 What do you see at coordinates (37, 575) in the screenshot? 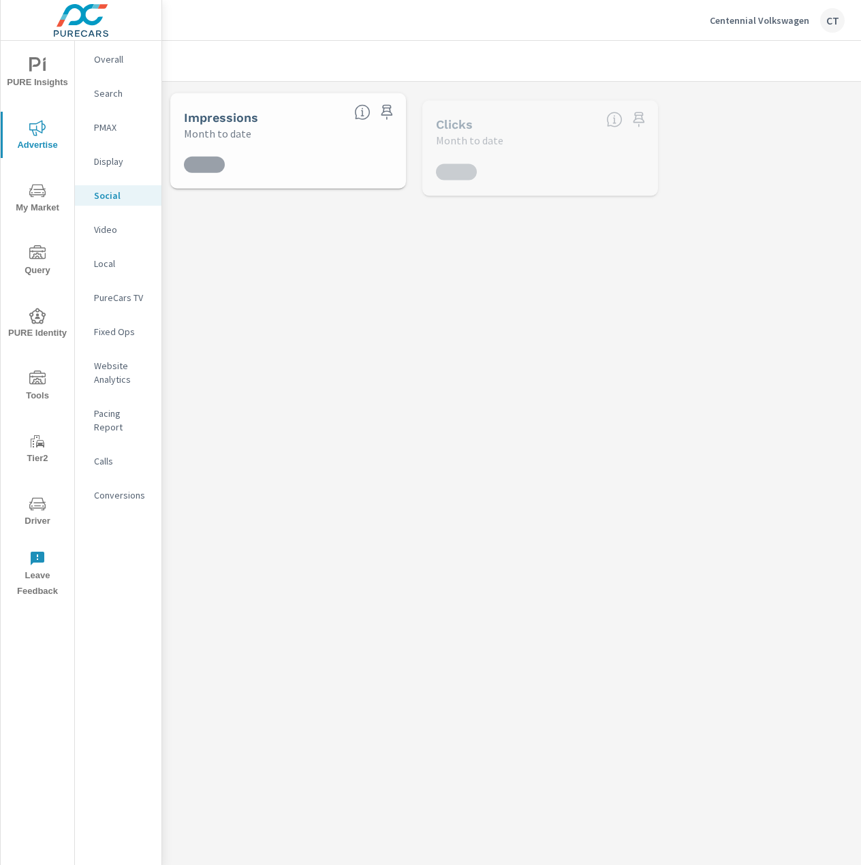
I see `span: Leave Feedback` at bounding box center [37, 575].